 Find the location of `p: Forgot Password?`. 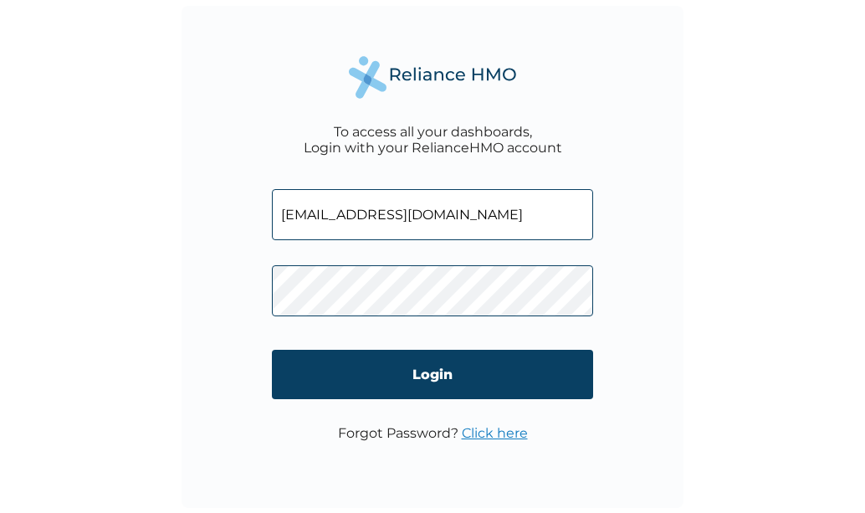

p: Forgot Password? is located at coordinates (432, 432).